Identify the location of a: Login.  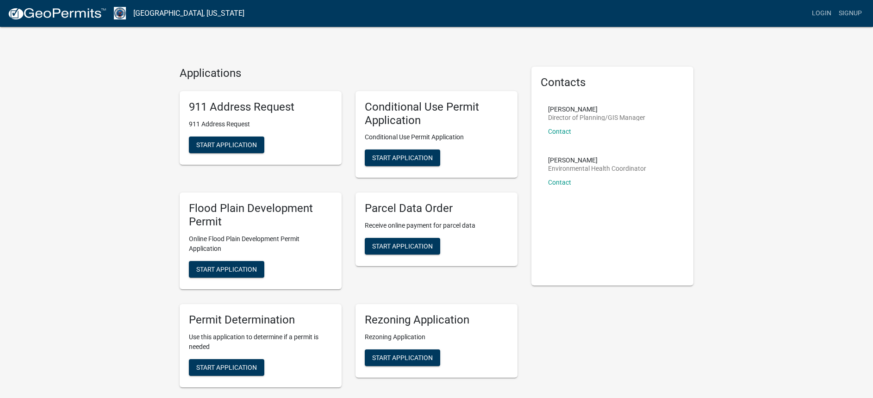
(821, 13).